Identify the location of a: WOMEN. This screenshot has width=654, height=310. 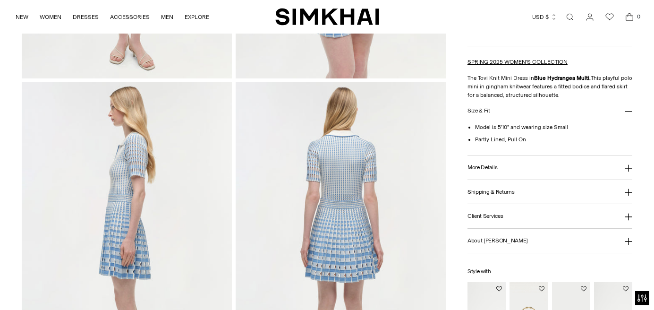
(51, 17).